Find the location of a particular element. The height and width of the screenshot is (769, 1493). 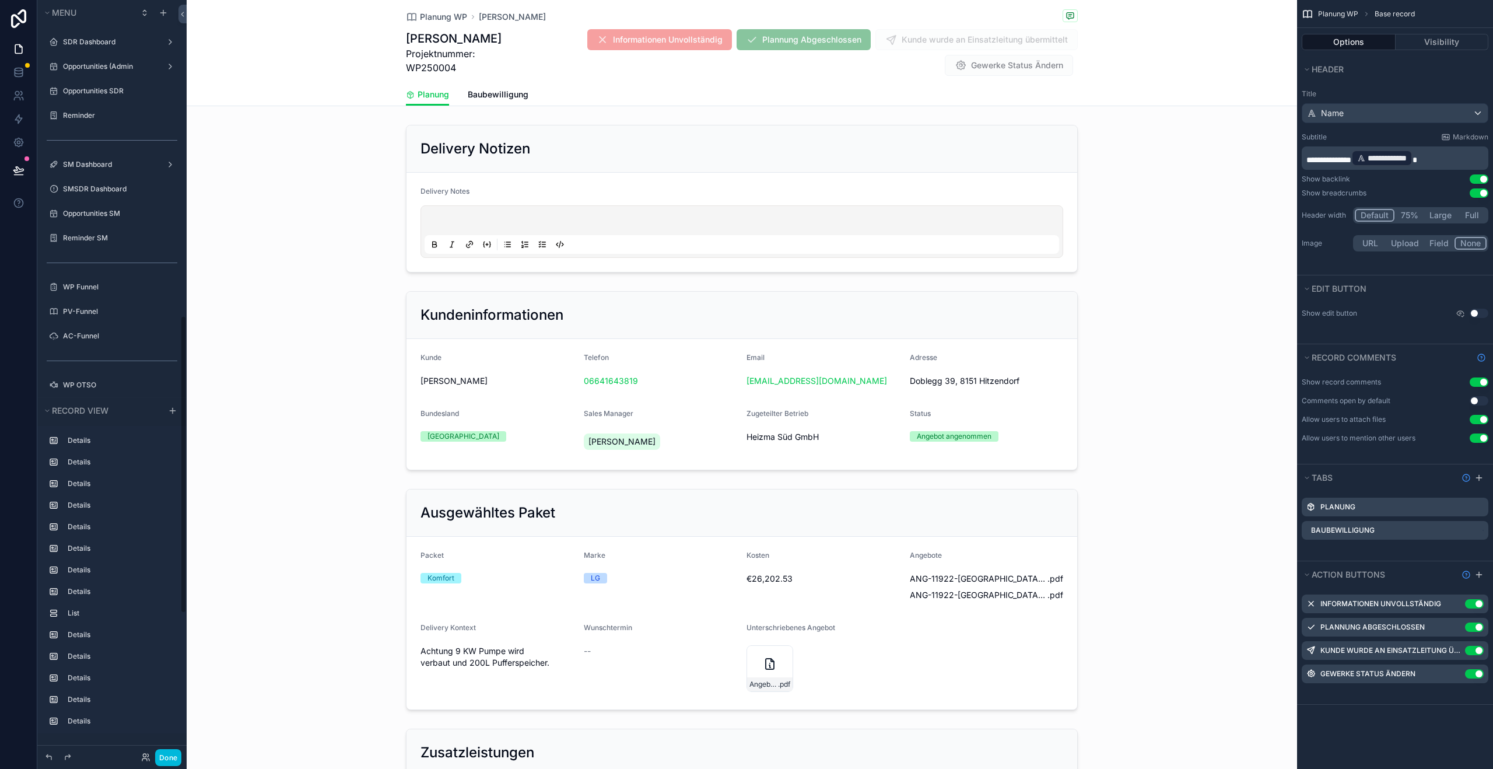

label: Gewerke Status Ändern is located at coordinates (1368, 674).